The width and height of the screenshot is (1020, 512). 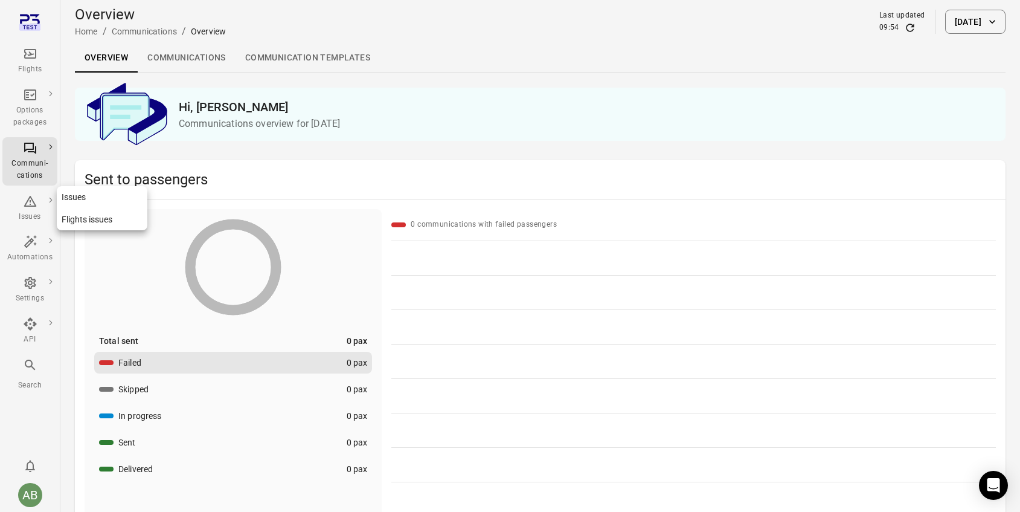 I want to click on div: Issues, so click(x=30, y=217).